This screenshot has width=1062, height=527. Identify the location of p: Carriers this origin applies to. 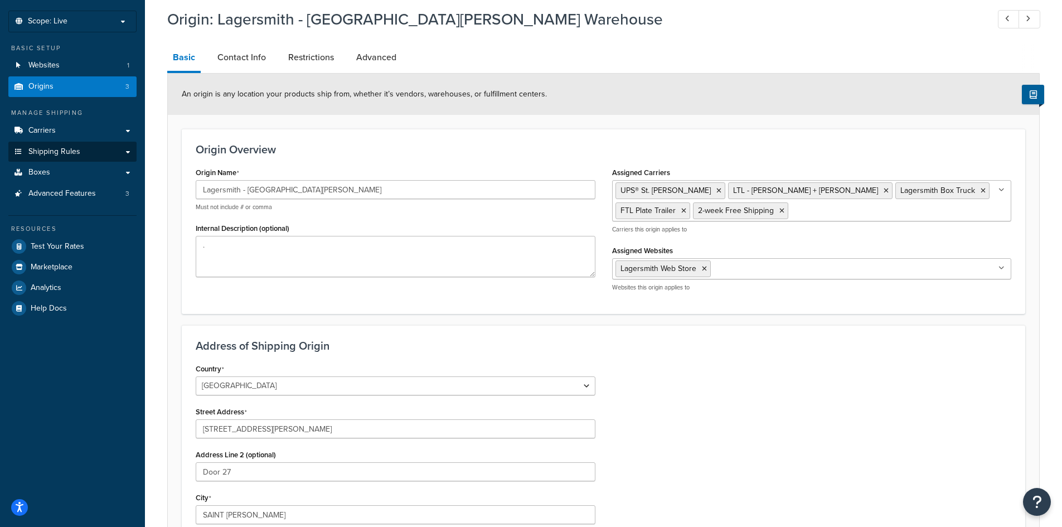
(812, 229).